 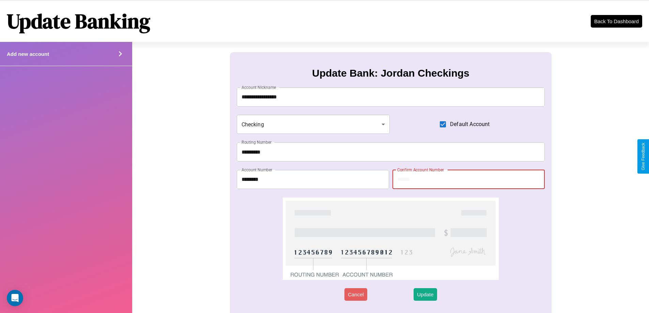 What do you see at coordinates (257, 170) in the screenshot?
I see `label: Account Number` at bounding box center [257, 170].